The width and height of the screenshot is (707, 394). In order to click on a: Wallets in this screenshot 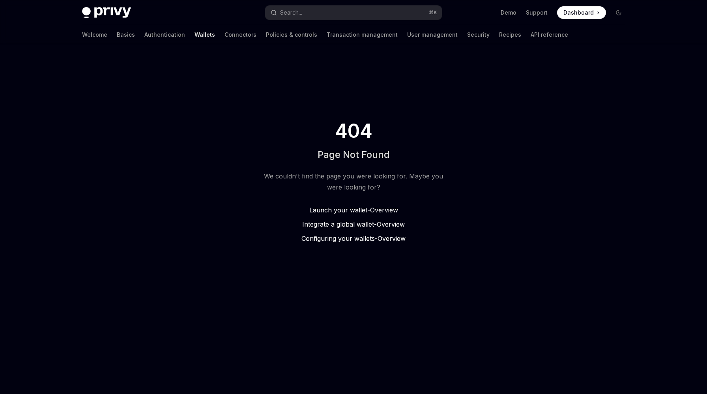, I will do `click(205, 35)`.